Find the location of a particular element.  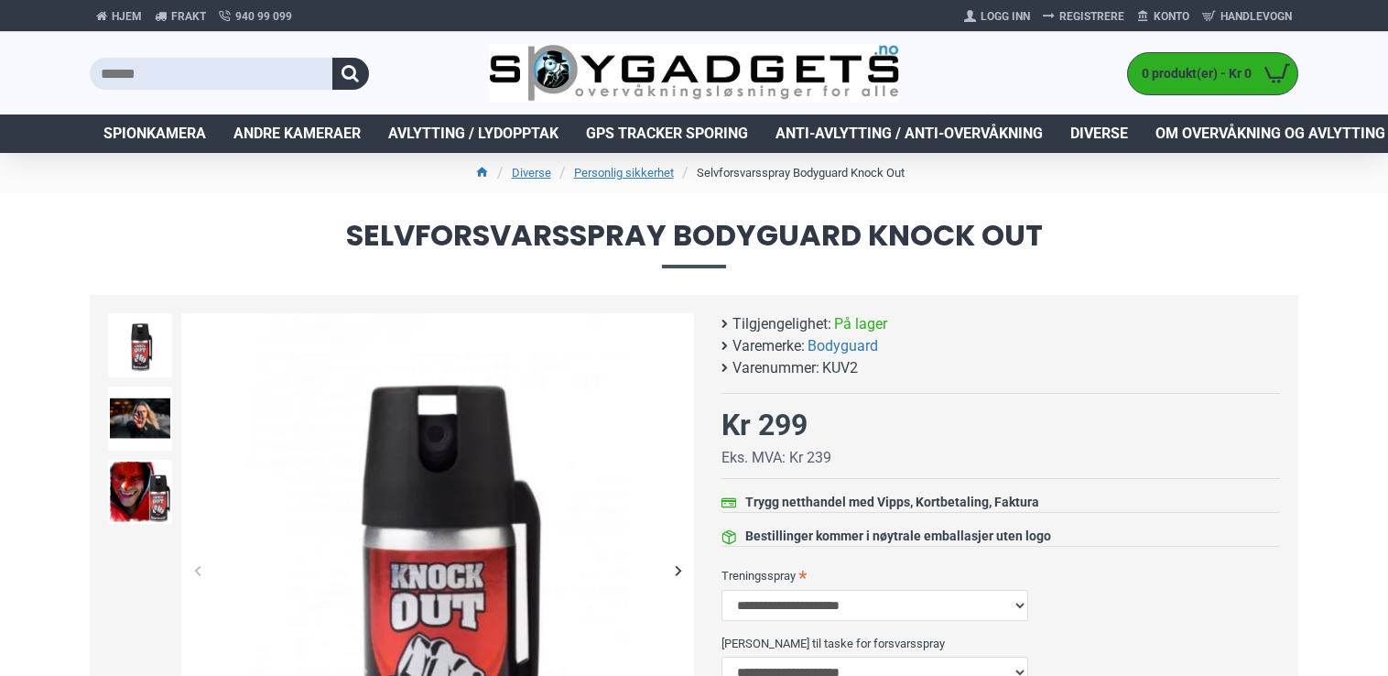

span: Andre kameraer is located at coordinates (297, 134).